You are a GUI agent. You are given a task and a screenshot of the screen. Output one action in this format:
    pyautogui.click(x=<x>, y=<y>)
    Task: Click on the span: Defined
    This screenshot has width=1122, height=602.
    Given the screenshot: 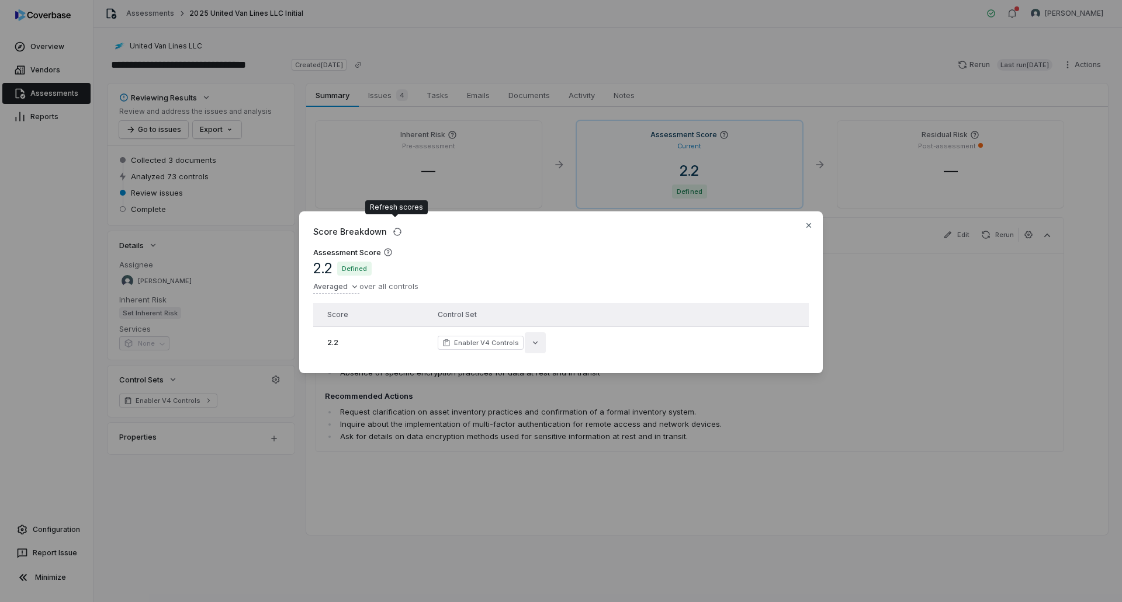 What is the action you would take?
    pyautogui.click(x=354, y=269)
    